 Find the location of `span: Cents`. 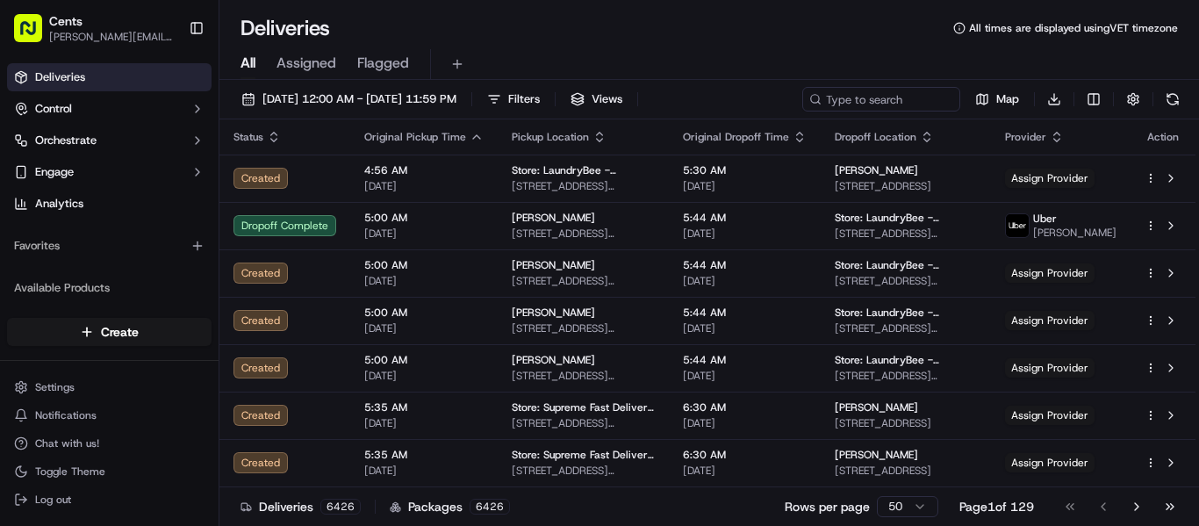

span: Cents is located at coordinates (66, 21).